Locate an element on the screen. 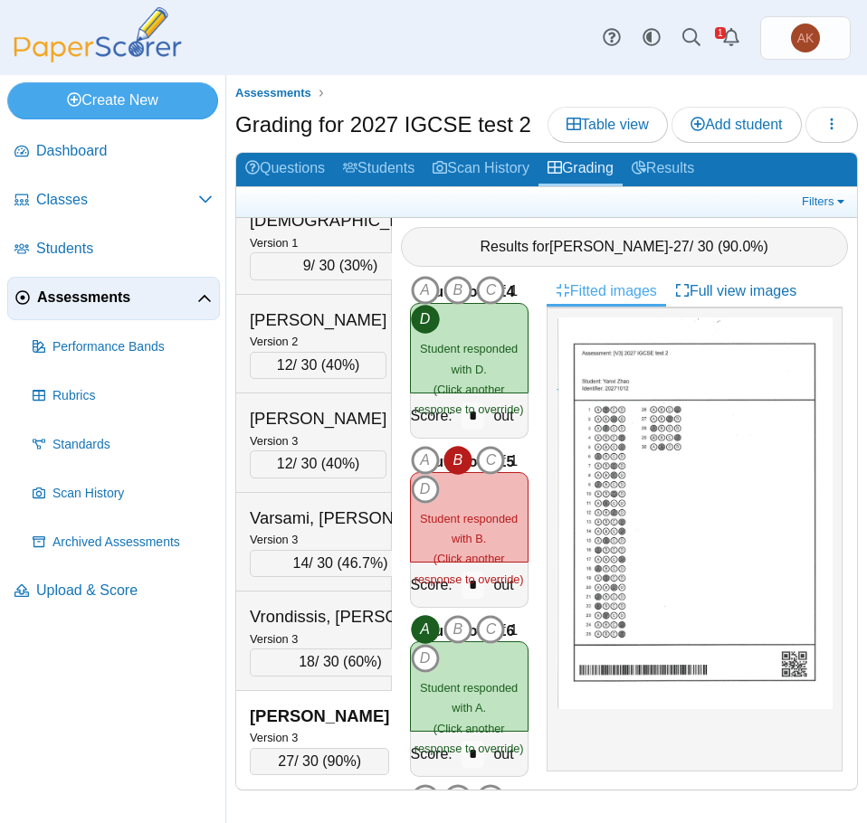 The width and height of the screenshot is (867, 823). a: PaperScorer is located at coordinates (98, 57).